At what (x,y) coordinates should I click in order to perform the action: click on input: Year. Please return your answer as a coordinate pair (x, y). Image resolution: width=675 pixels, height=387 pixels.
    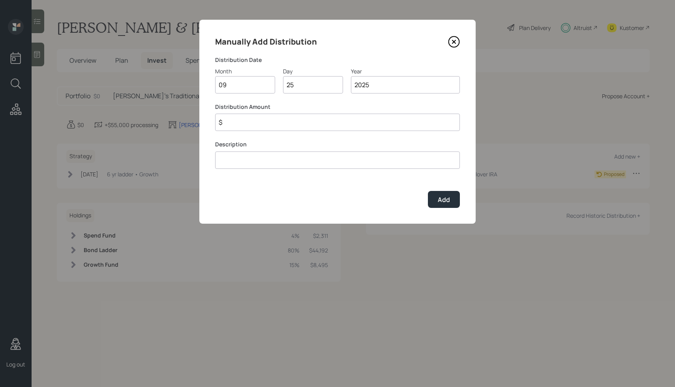
    Looking at the image, I should click on (405, 85).